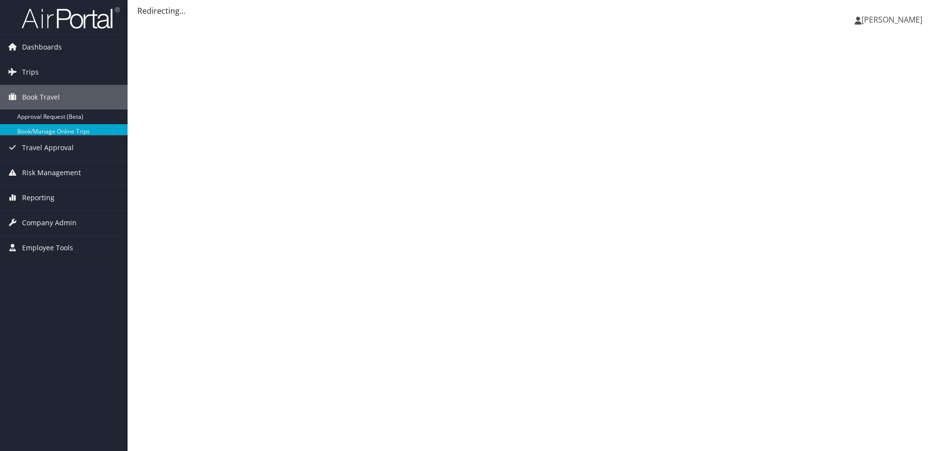 Image resolution: width=942 pixels, height=451 pixels. What do you see at coordinates (30, 72) in the screenshot?
I see `span: Trips` at bounding box center [30, 72].